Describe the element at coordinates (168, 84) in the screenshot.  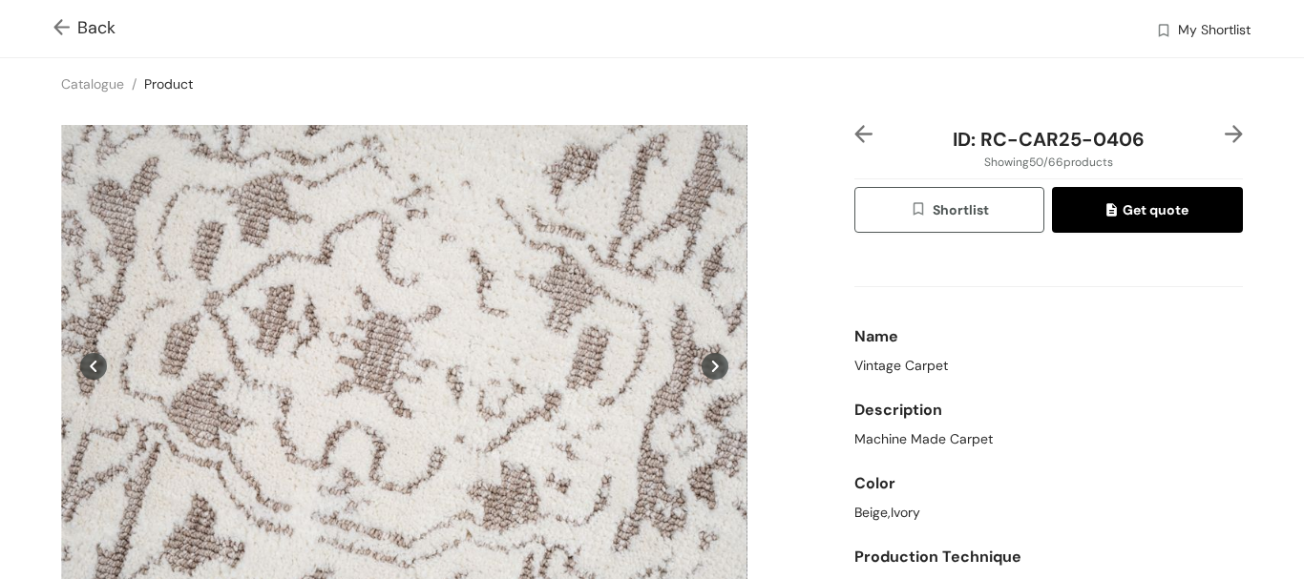
I see `a: Product` at that location.